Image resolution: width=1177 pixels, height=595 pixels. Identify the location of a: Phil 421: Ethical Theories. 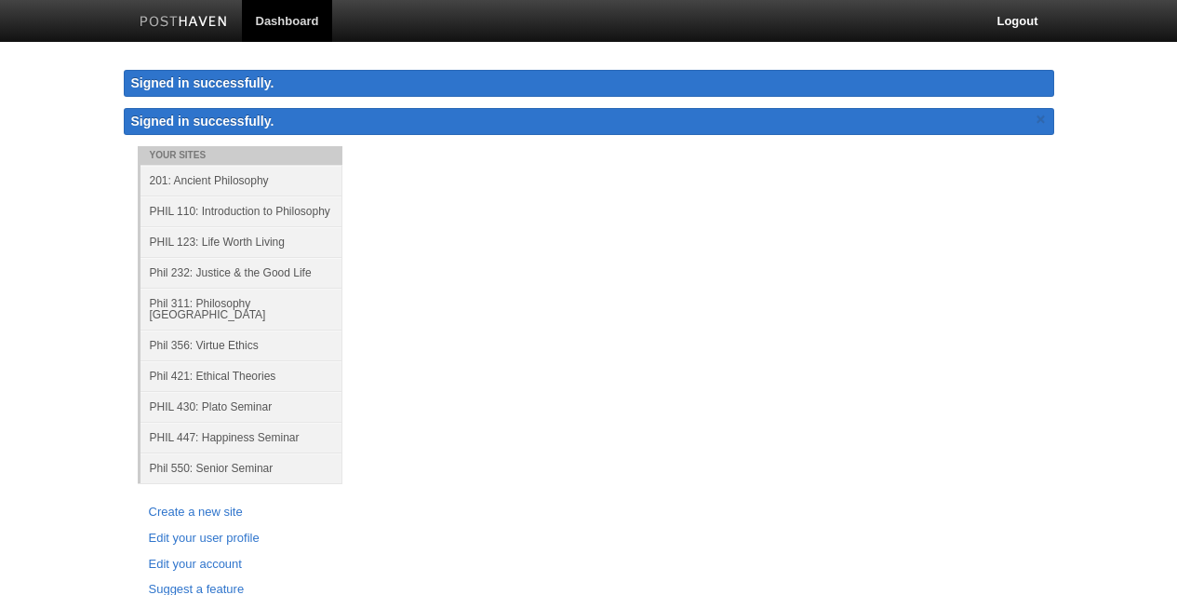
(241, 375).